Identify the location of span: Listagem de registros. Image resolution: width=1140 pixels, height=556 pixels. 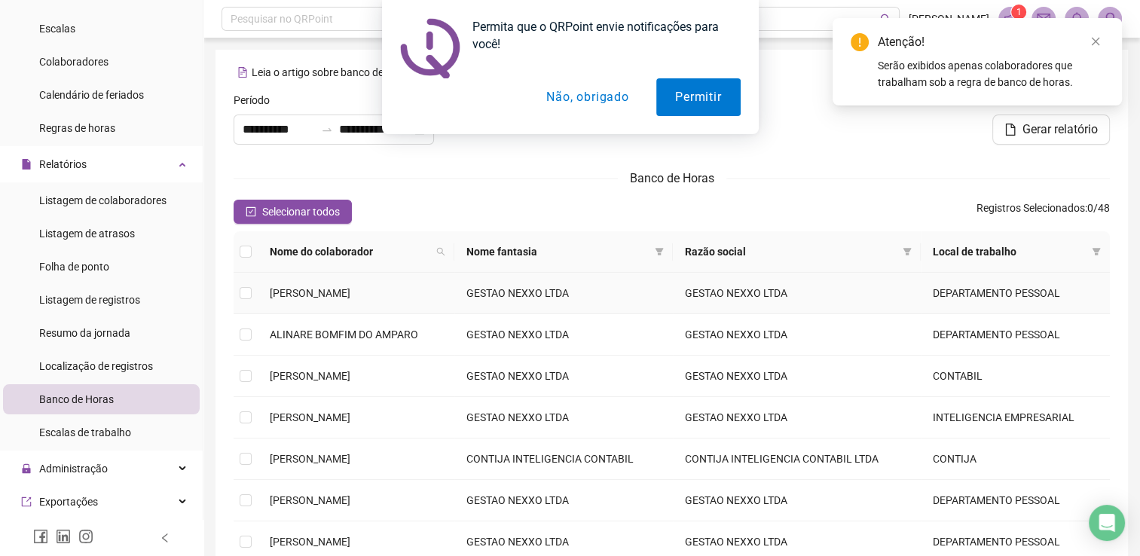
(90, 300).